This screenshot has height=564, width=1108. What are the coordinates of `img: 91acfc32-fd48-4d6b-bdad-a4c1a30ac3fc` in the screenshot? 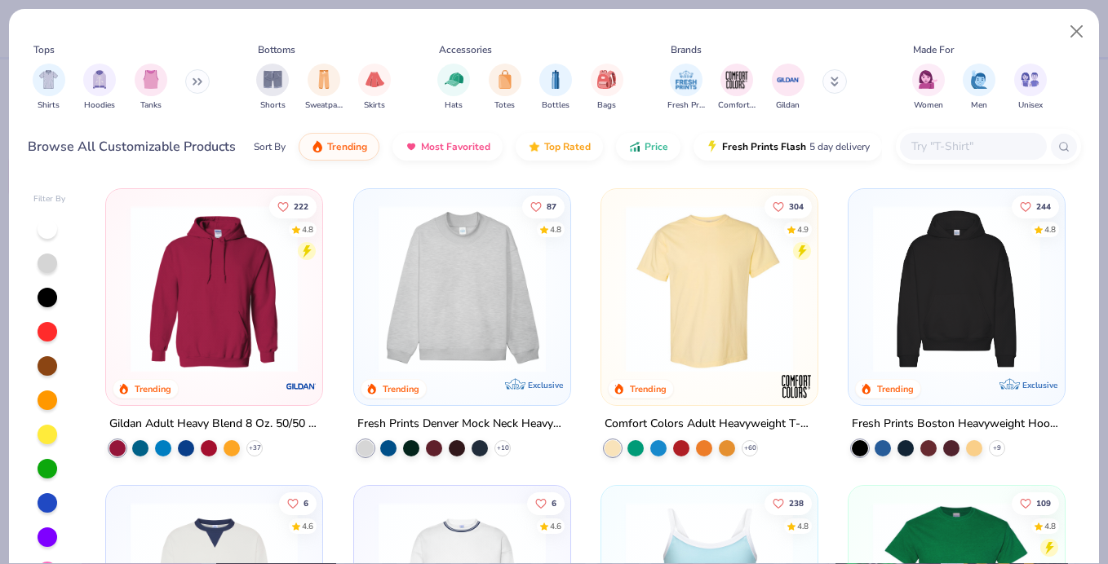 It's located at (956, 289).